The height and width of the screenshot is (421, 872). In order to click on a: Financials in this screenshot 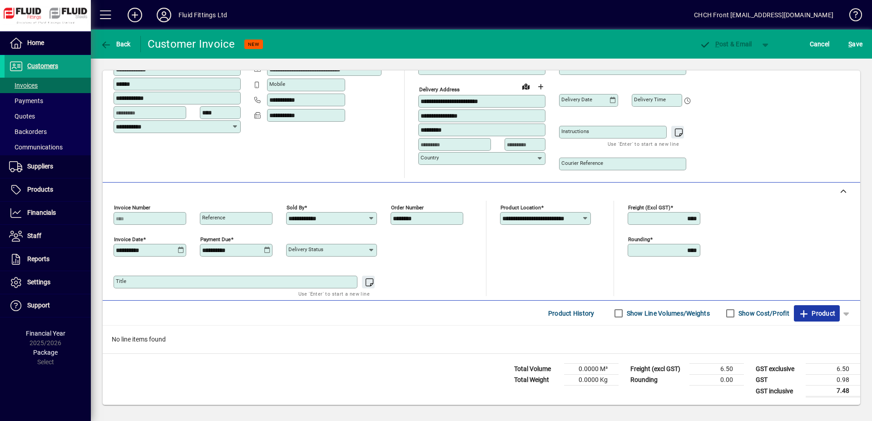, I will do `click(48, 213)`.